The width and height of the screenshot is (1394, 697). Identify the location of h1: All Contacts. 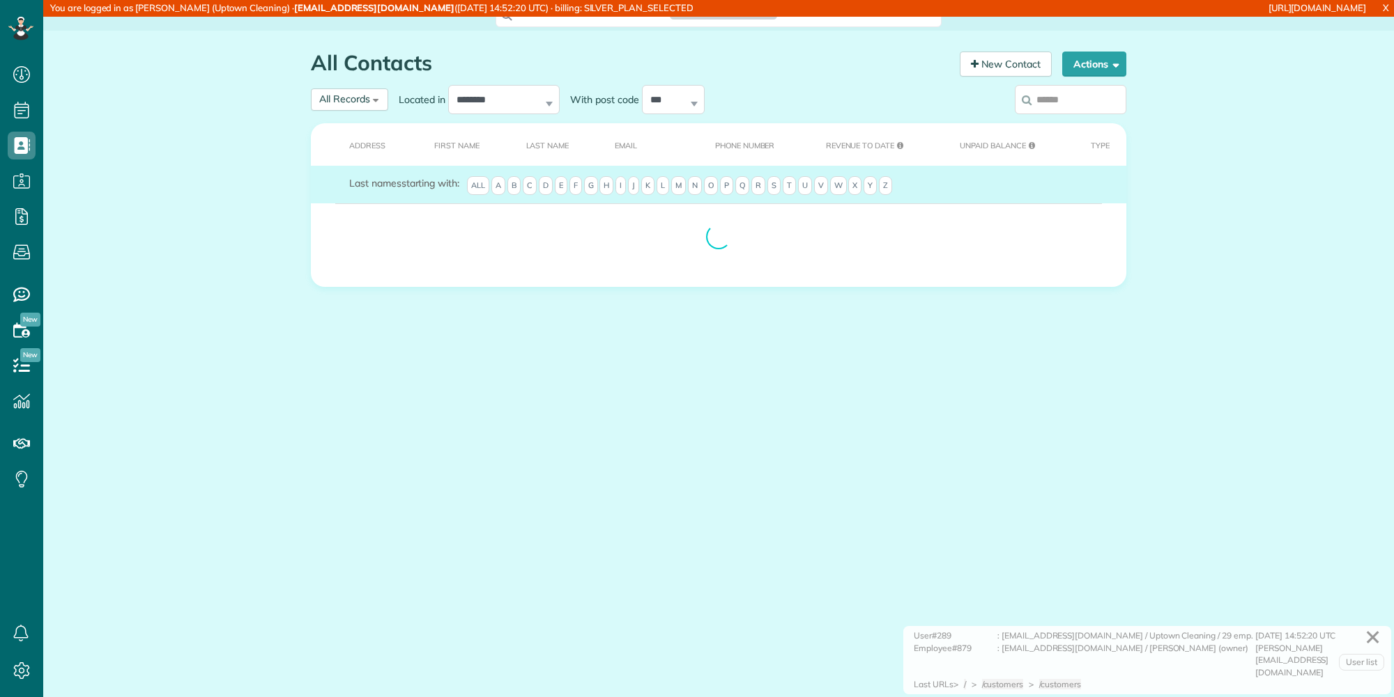
(630, 63).